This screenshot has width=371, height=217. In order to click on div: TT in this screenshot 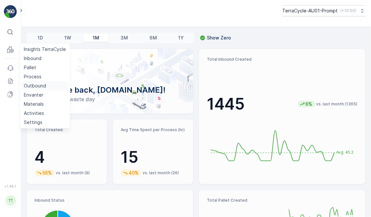, I will do `click(11, 201)`.